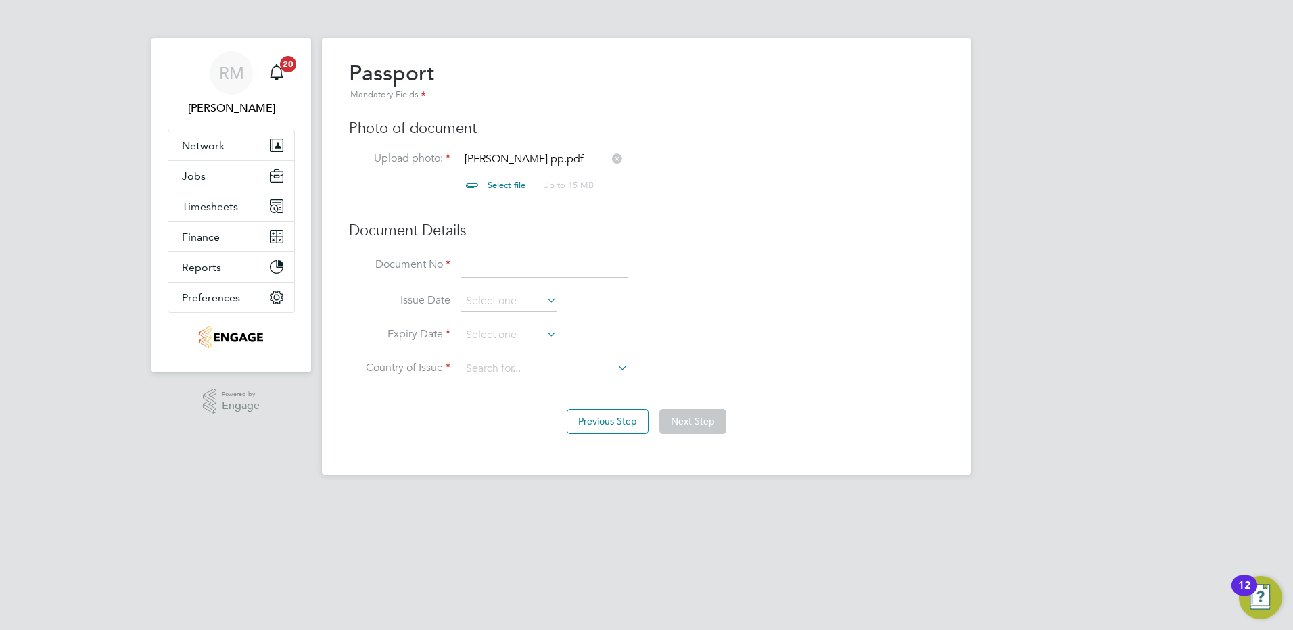 This screenshot has height=630, width=1293. Describe the element at coordinates (231, 108) in the screenshot. I see `span: Rachel McIntosh` at that location.